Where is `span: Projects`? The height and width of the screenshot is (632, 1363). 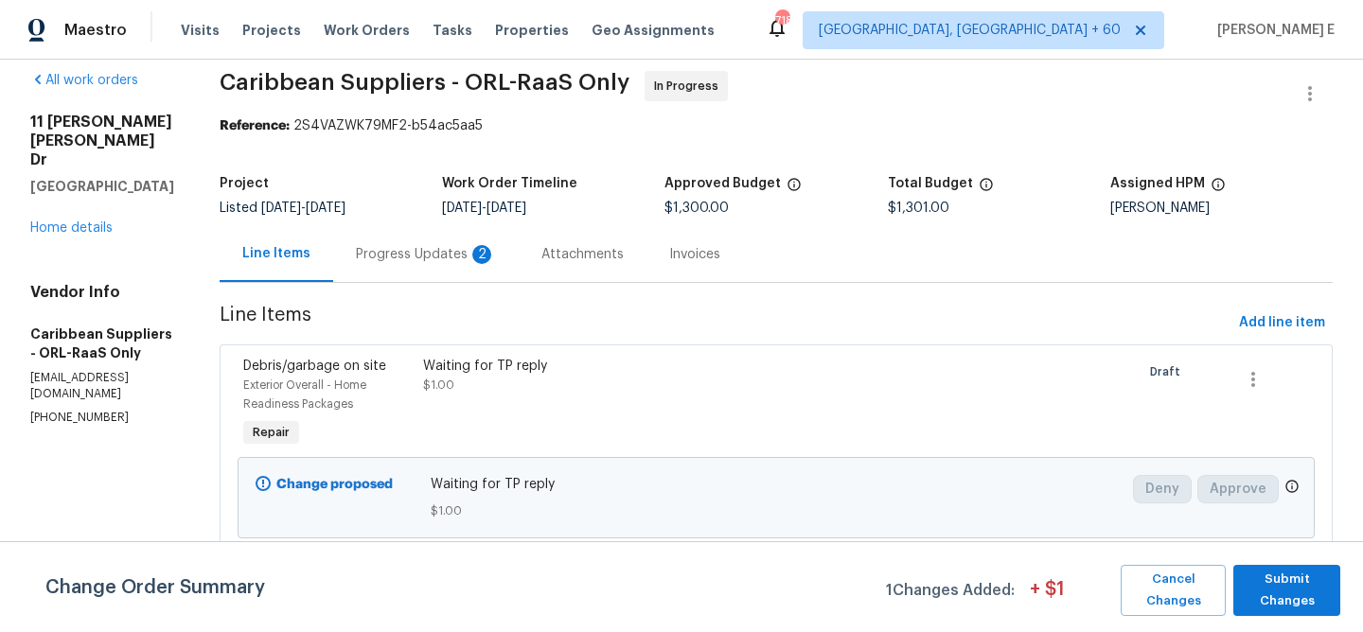 span: Projects is located at coordinates (272, 30).